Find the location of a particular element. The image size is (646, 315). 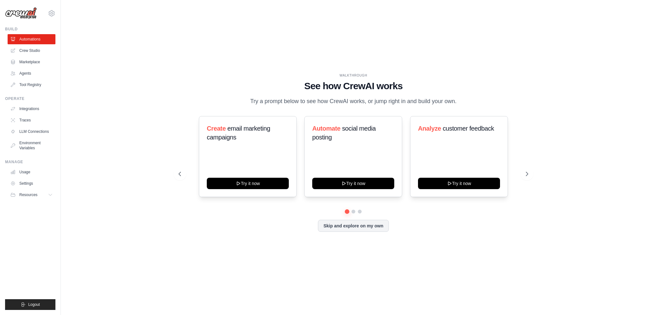

a: Marketplace is located at coordinates (31, 62).